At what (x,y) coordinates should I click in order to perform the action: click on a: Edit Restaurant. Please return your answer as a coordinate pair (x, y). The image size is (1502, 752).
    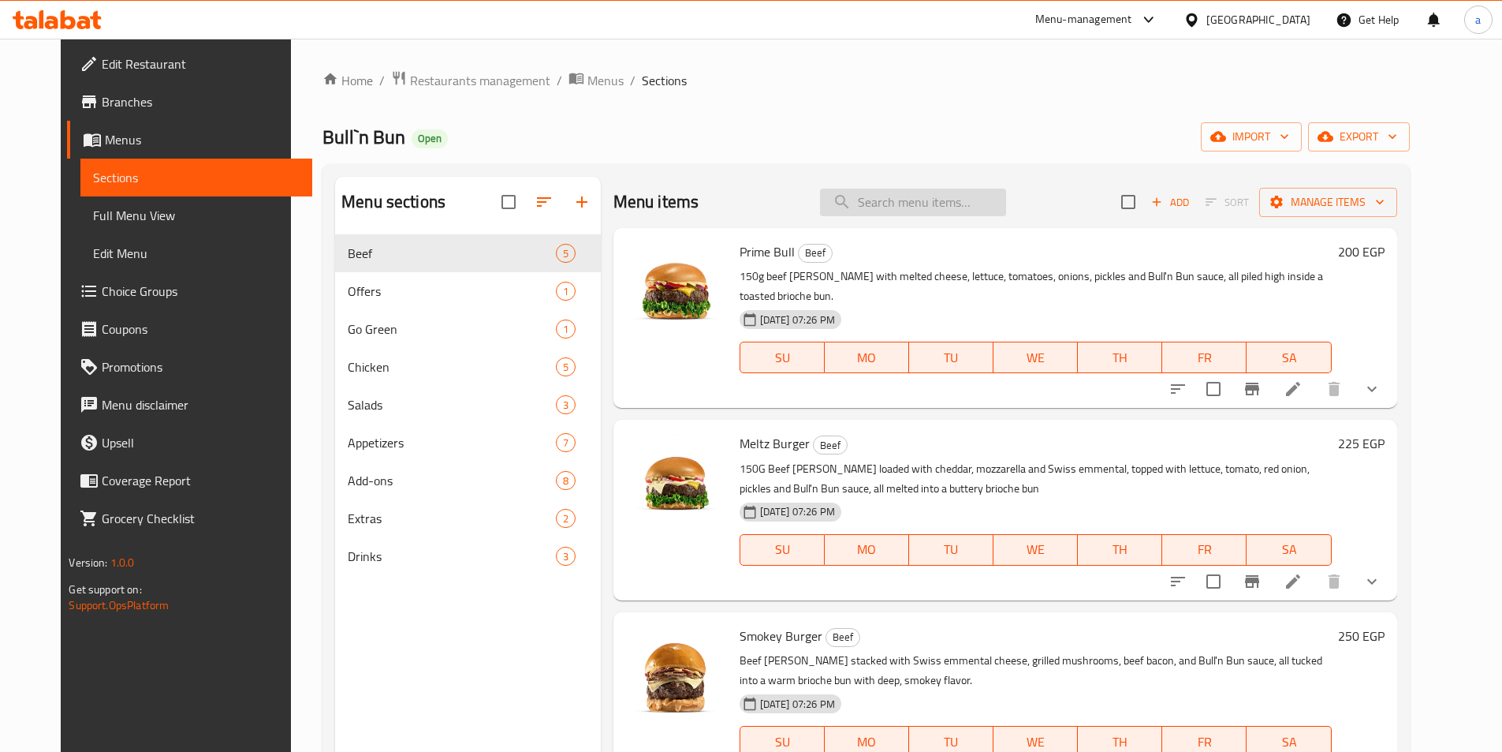
    Looking at the image, I should click on (189, 64).